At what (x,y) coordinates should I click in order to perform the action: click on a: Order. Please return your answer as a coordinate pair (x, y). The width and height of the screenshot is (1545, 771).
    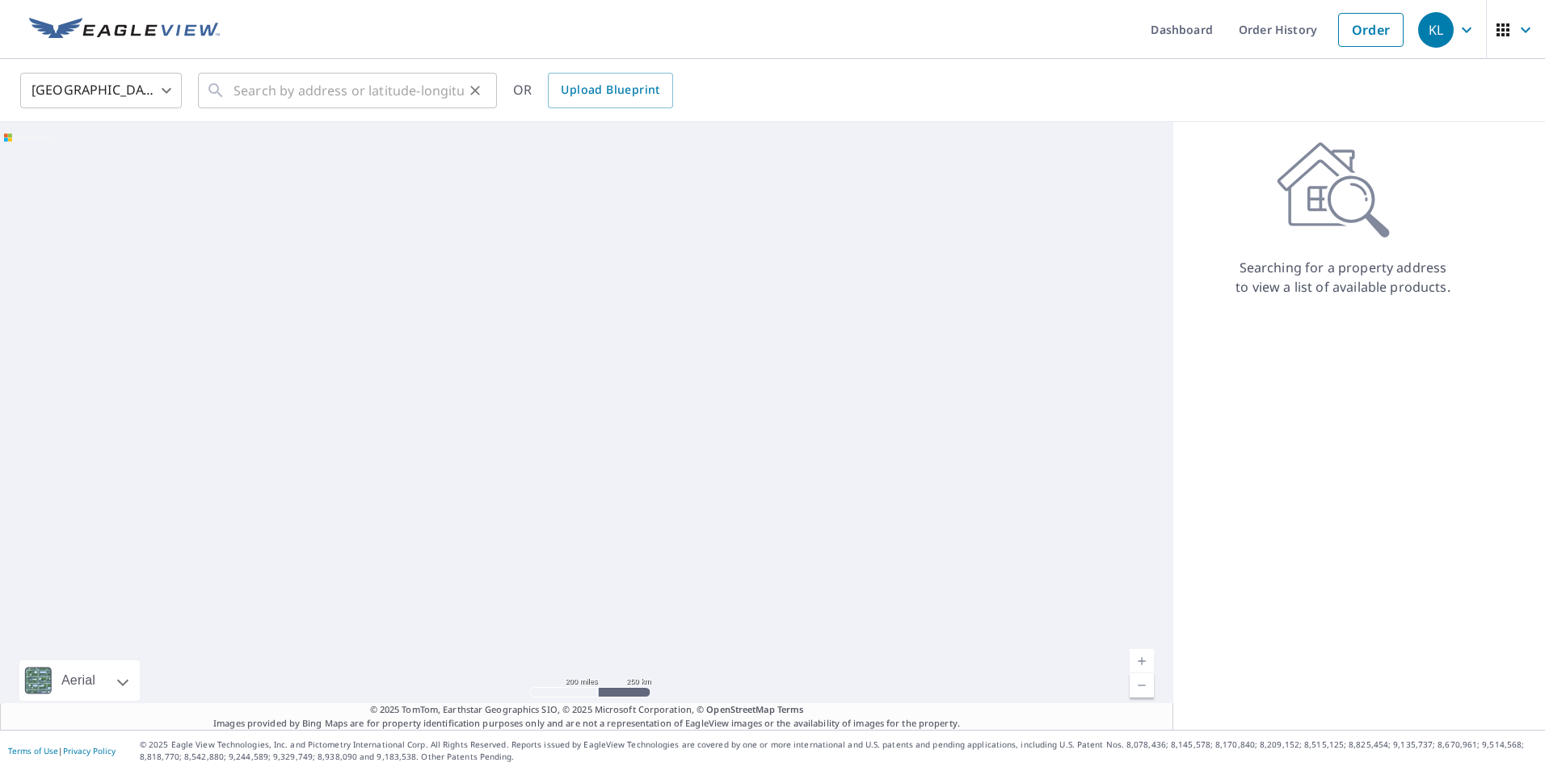
    Looking at the image, I should click on (1371, 30).